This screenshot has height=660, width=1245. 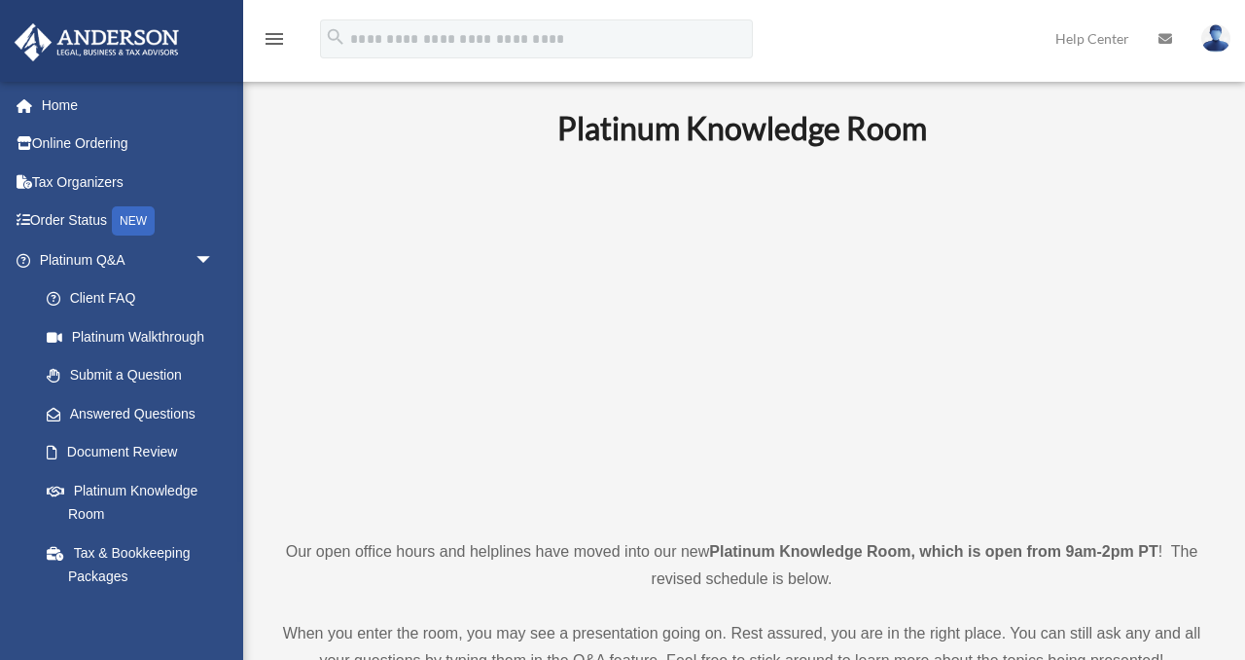 What do you see at coordinates (128, 182) in the screenshot?
I see `a: Tax Organizers` at bounding box center [128, 182].